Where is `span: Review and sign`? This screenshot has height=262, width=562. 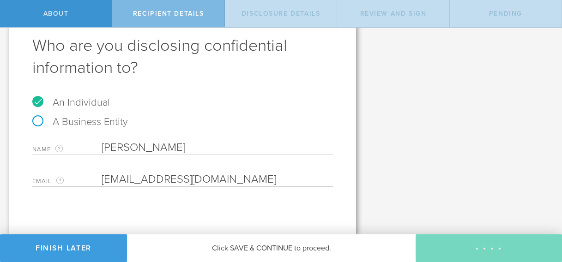 span: Review and sign is located at coordinates (394, 13).